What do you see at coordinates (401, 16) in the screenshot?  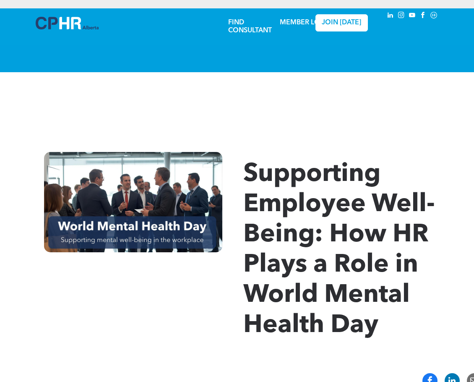 I see `a: instagram` at bounding box center [401, 16].